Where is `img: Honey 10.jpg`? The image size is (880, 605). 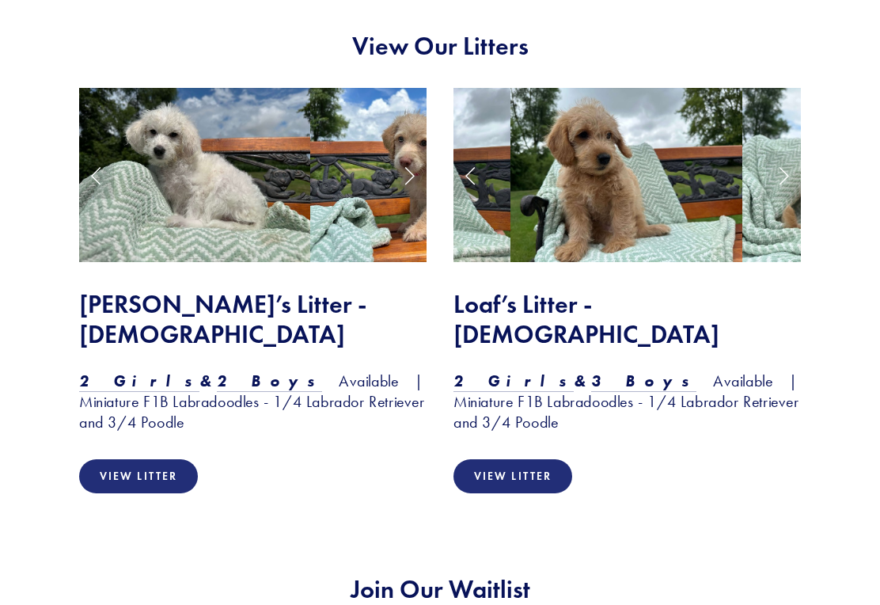
img: Honey 10.jpg is located at coordinates (626, 175).